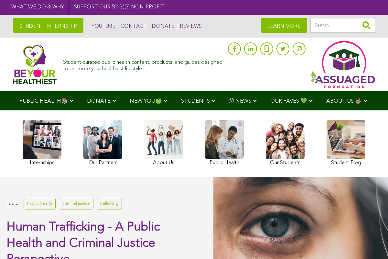  I want to click on img: glassdoor, so click(267, 48).